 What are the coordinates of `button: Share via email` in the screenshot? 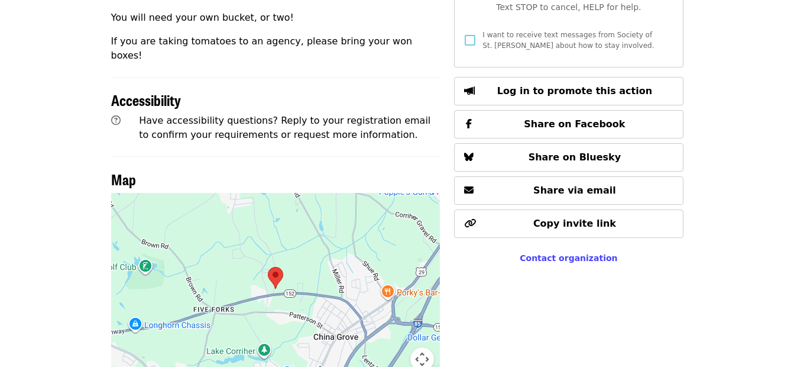 It's located at (568, 190).